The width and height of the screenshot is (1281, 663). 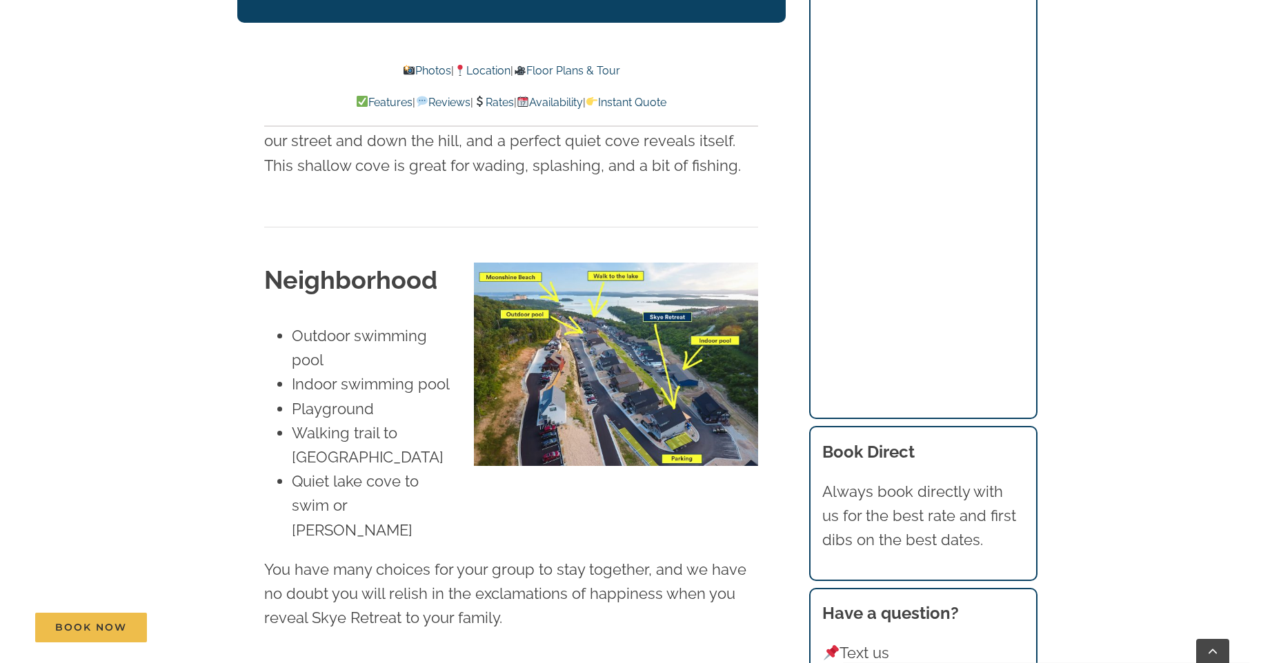 What do you see at coordinates (566, 70) in the screenshot?
I see `a: Floor Plans & Tour` at bounding box center [566, 70].